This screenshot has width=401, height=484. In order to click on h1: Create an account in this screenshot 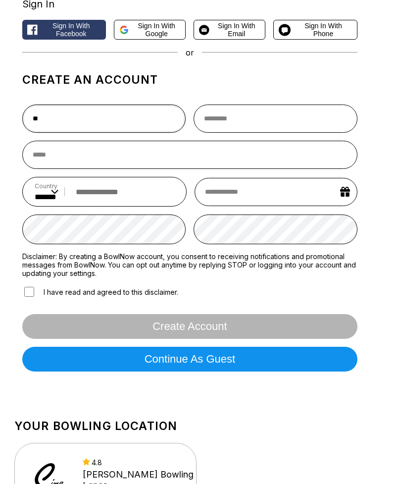, I will do `click(190, 80)`.